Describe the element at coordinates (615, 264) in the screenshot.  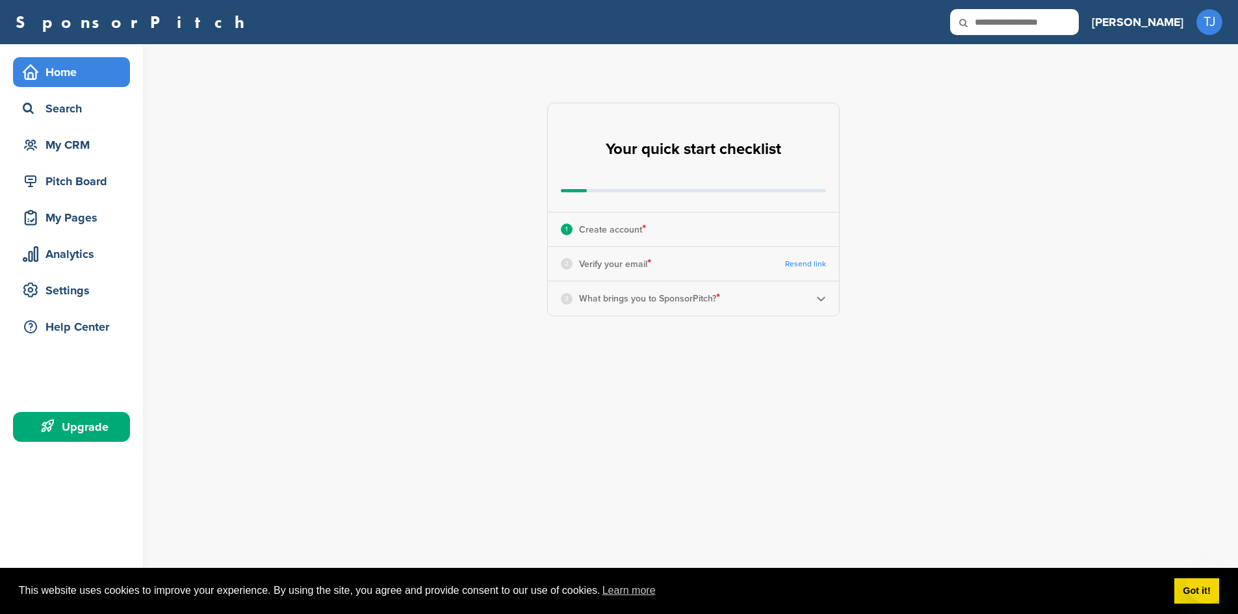
I see `p: Verify your email` at that location.